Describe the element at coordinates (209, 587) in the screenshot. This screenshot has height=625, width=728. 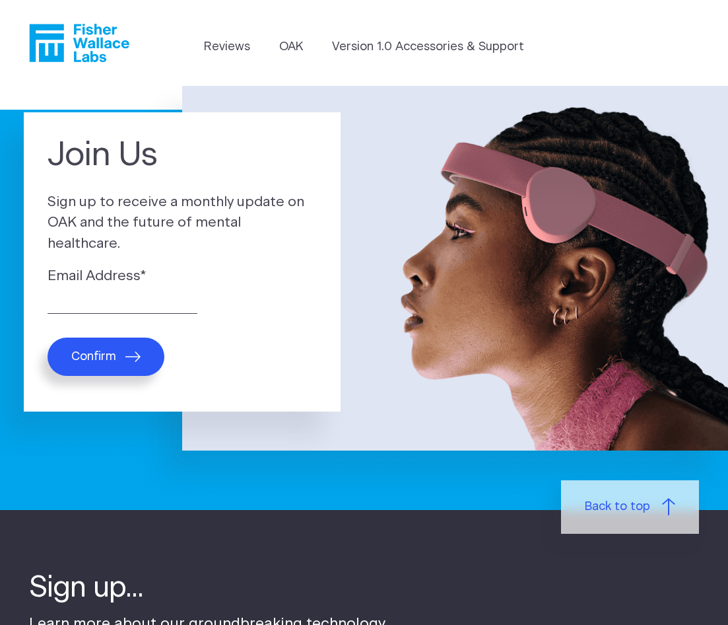
I see `h4: Sign up...` at that location.